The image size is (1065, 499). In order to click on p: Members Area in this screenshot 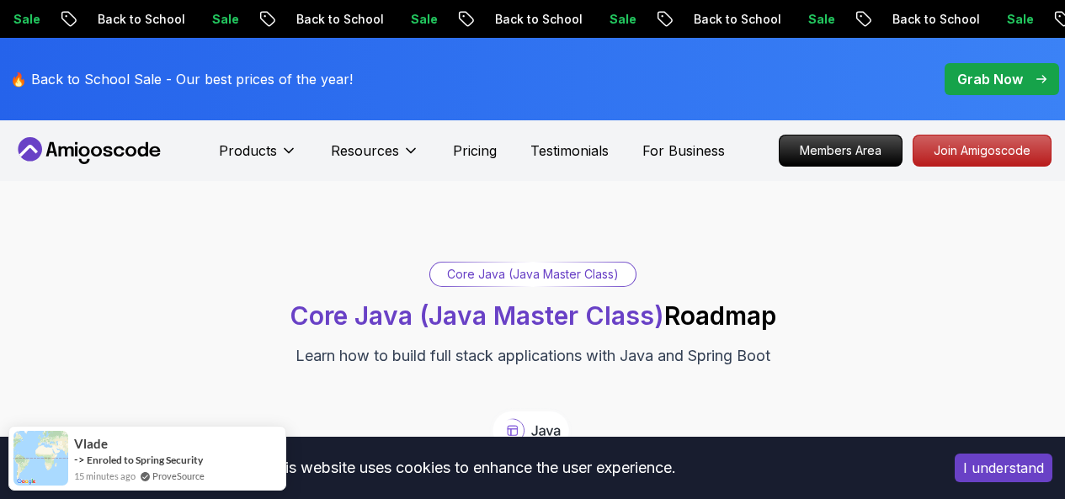, I will do `click(840, 151)`.